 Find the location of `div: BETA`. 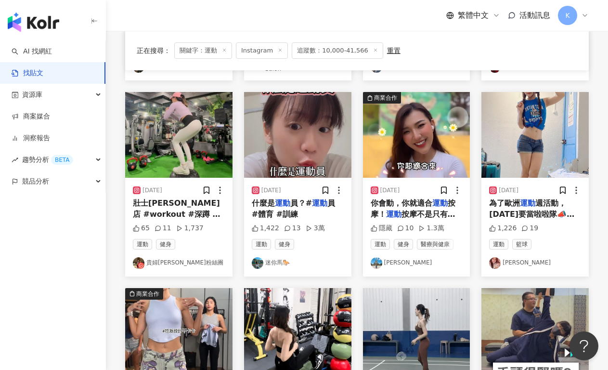

div: BETA is located at coordinates (62, 160).